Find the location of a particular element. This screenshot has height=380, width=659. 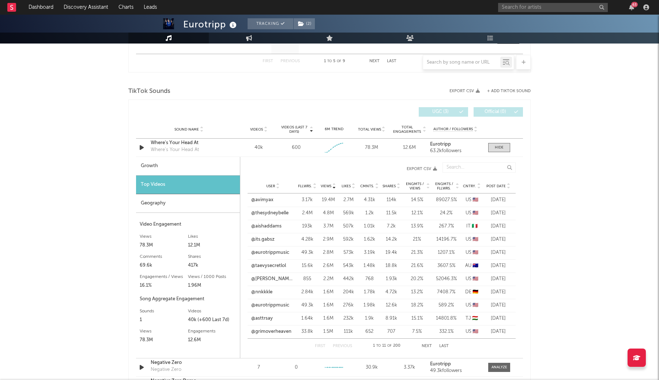

a: @grimoverheaven is located at coordinates (272, 332).